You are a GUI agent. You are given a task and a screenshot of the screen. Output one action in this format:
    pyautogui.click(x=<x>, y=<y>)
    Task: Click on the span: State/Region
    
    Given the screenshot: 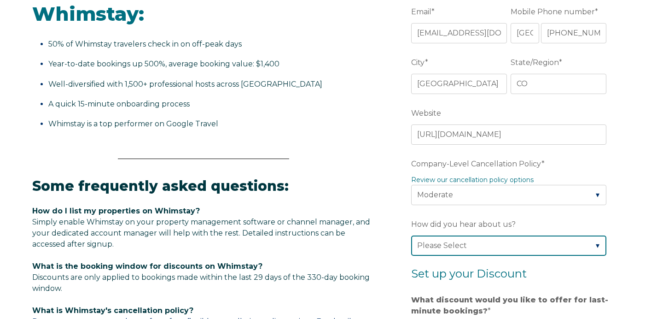 What is the action you would take?
    pyautogui.click(x=535, y=62)
    